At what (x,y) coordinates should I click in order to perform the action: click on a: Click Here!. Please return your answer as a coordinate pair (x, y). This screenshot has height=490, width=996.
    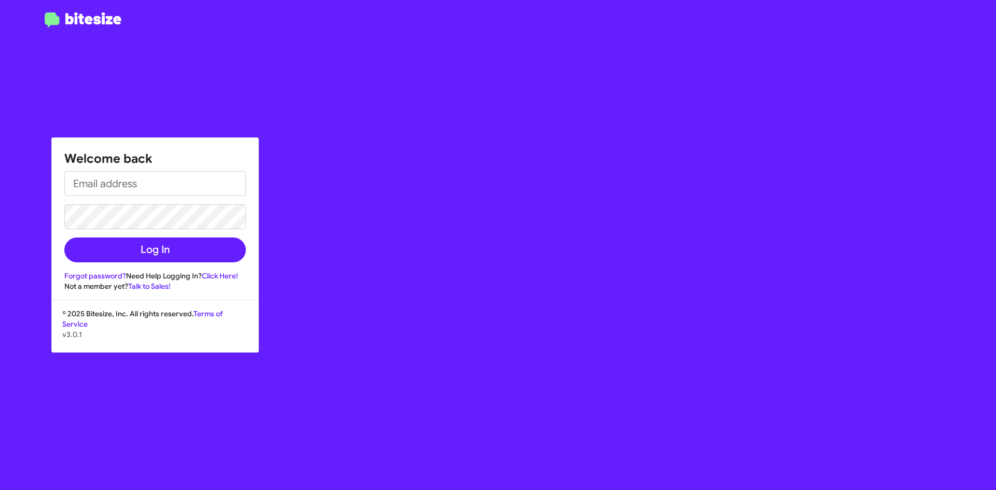
    Looking at the image, I should click on (220, 276).